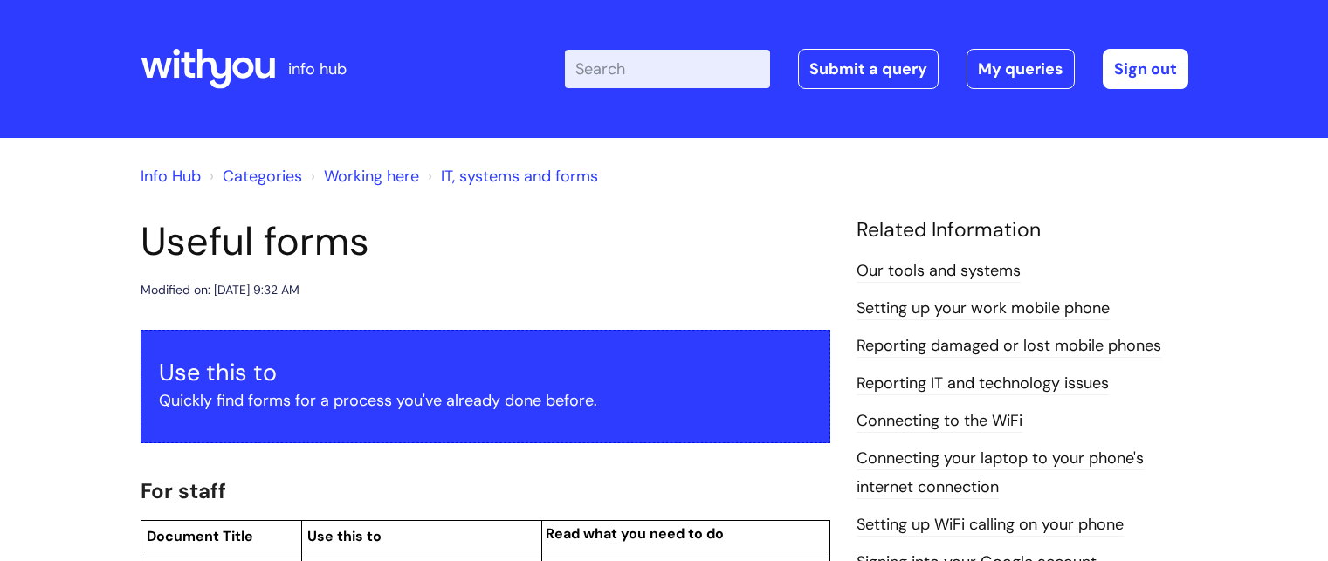  What do you see at coordinates (170, 176) in the screenshot?
I see `a: Info Hub` at bounding box center [170, 176].